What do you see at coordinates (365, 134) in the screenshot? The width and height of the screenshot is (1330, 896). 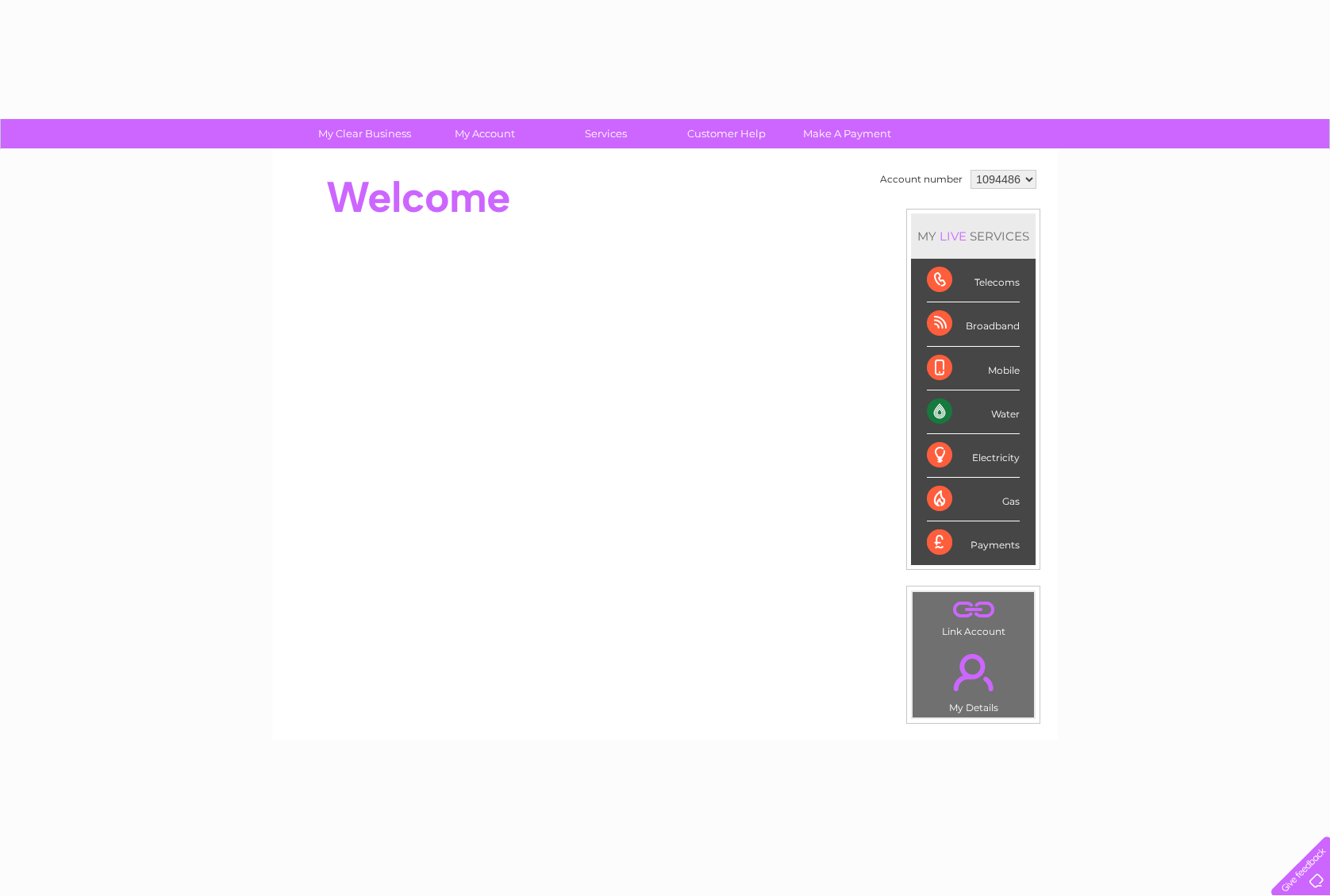 I see `a: My Clear Business` at bounding box center [365, 134].